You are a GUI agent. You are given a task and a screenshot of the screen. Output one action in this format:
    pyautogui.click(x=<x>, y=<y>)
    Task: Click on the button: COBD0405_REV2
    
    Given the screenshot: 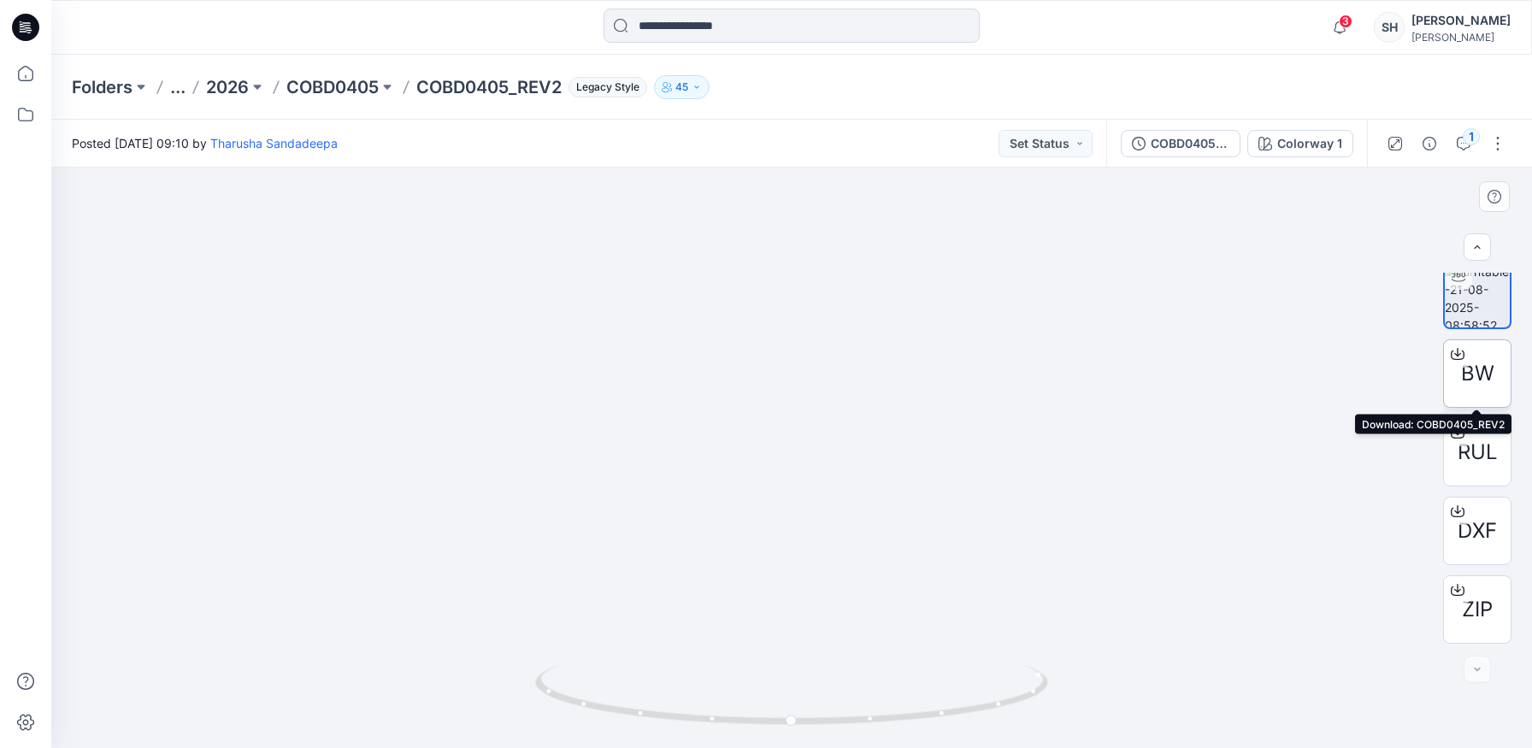 What is the action you would take?
    pyautogui.click(x=1180, y=144)
    